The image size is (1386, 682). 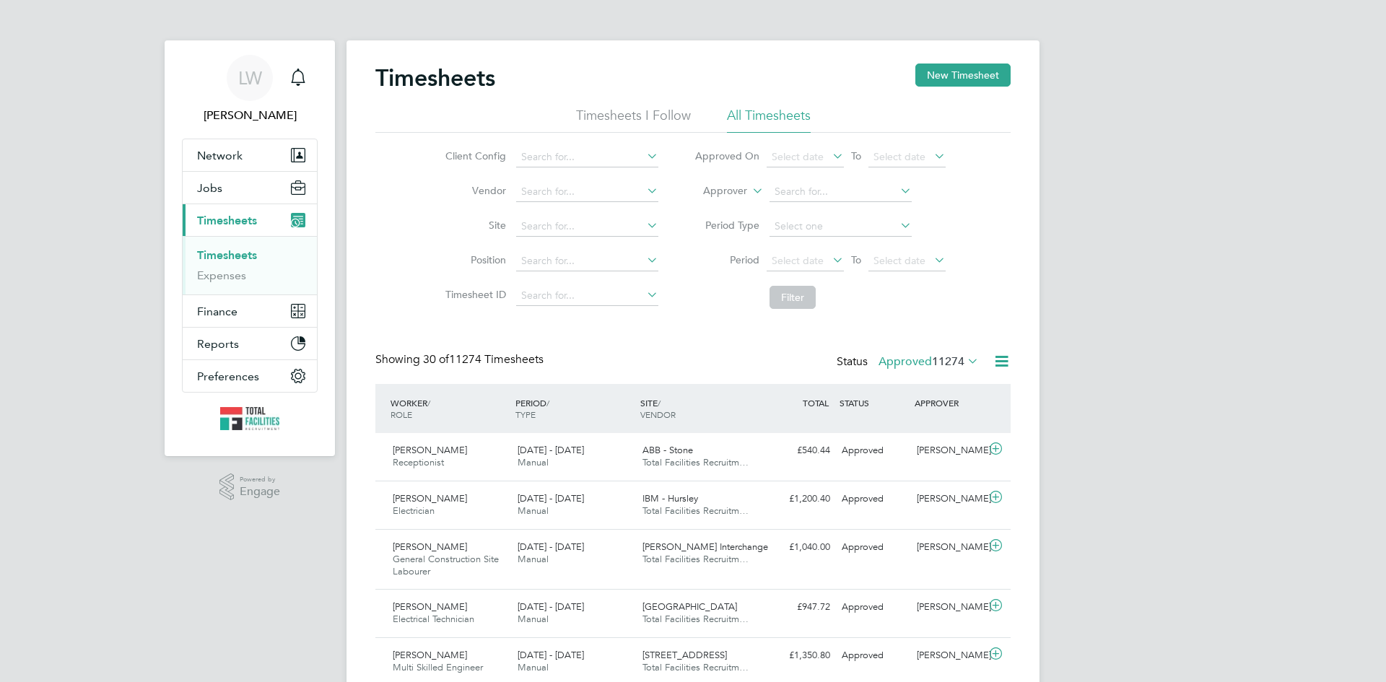 What do you see at coordinates (250, 419) in the screenshot?
I see `img: tfrecruitment-logo-retina.png` at bounding box center [250, 419].